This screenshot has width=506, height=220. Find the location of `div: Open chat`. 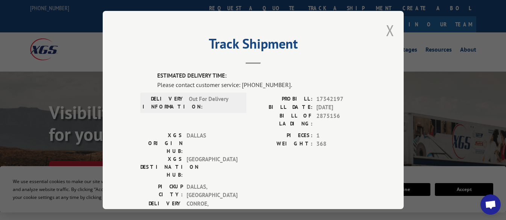

div: Open chat is located at coordinates (491, 204).